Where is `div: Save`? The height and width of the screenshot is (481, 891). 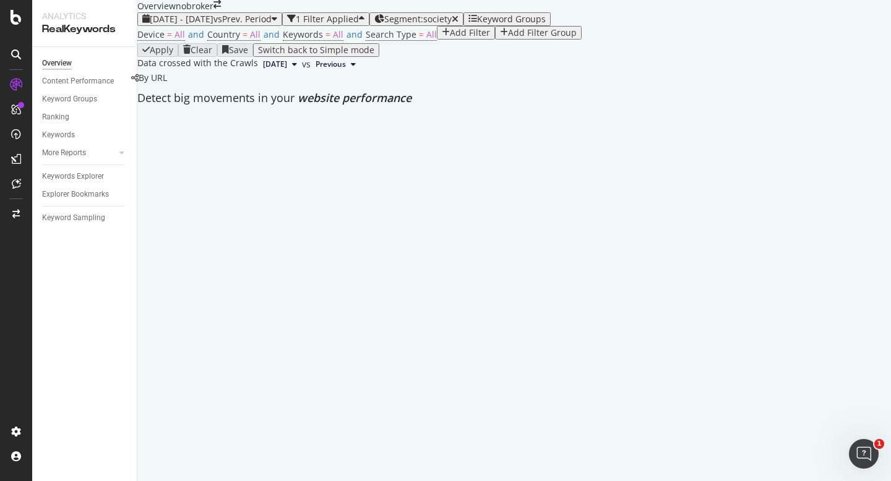
div: Save is located at coordinates (238, 50).